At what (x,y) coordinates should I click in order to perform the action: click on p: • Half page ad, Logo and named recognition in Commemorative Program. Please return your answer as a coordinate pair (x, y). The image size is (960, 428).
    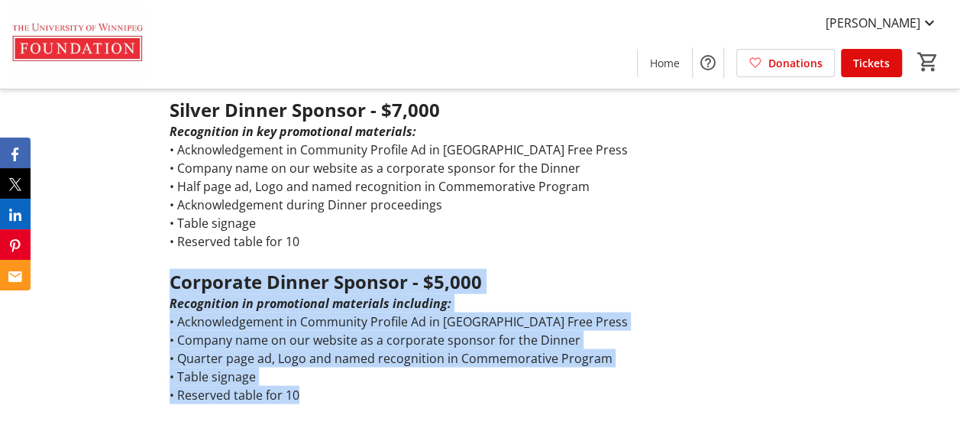
    Looking at the image, I should click on (481, 186).